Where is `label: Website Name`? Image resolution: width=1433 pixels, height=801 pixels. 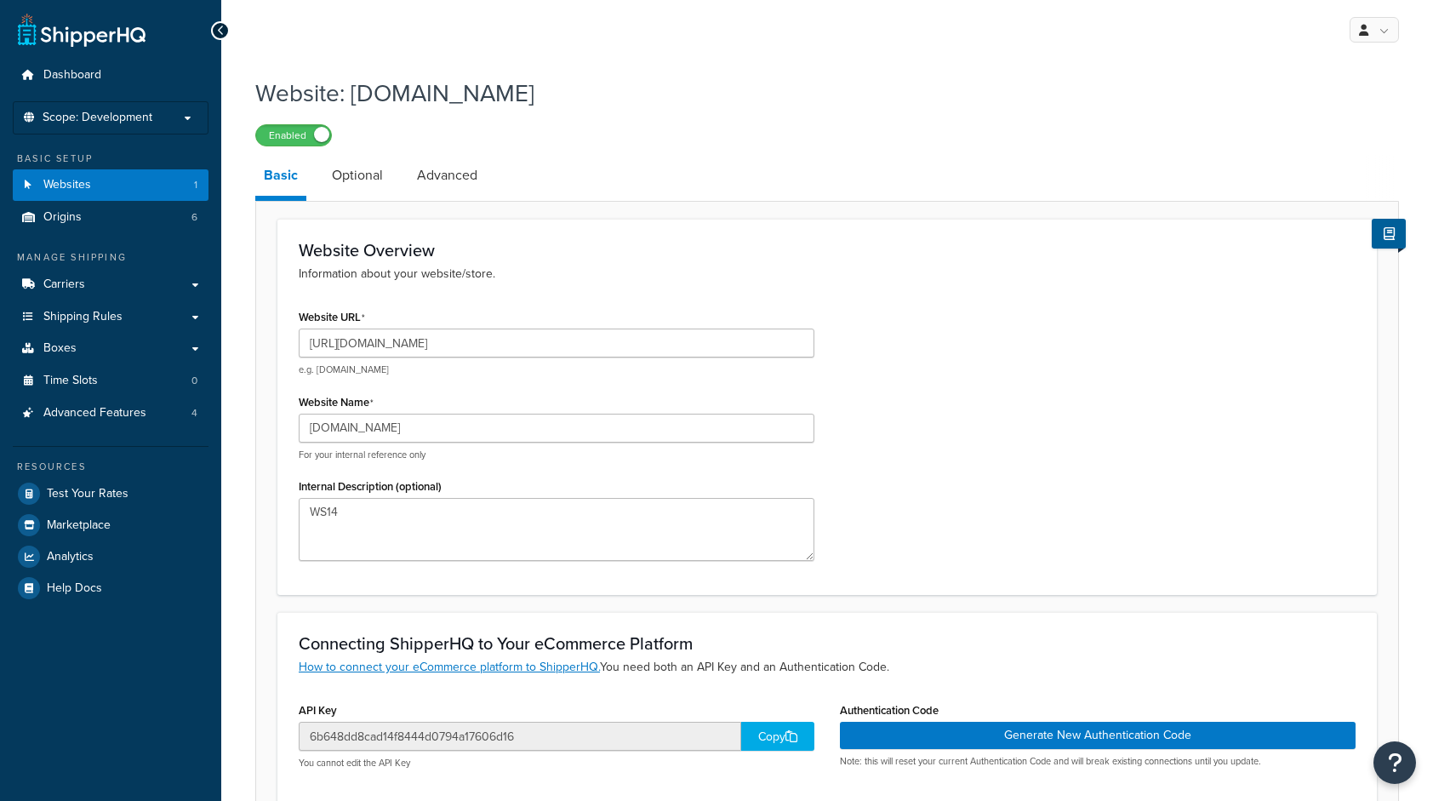 label: Website Name is located at coordinates (336, 403).